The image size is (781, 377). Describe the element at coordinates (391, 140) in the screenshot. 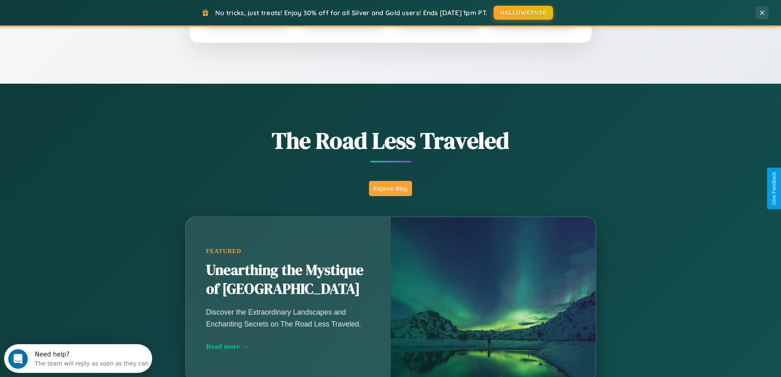

I see `h1: The Road Less Traveled` at that location.